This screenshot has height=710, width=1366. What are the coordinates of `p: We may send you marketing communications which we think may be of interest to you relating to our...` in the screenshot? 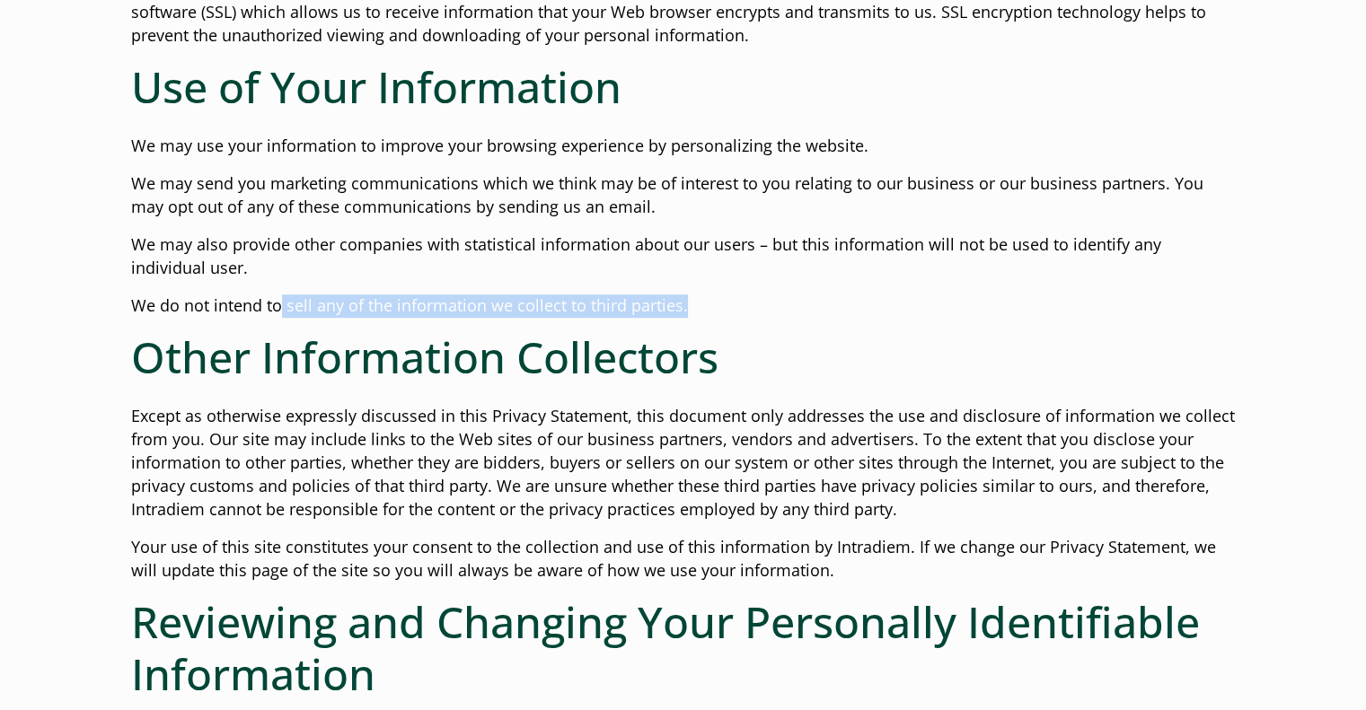 It's located at (683, 196).